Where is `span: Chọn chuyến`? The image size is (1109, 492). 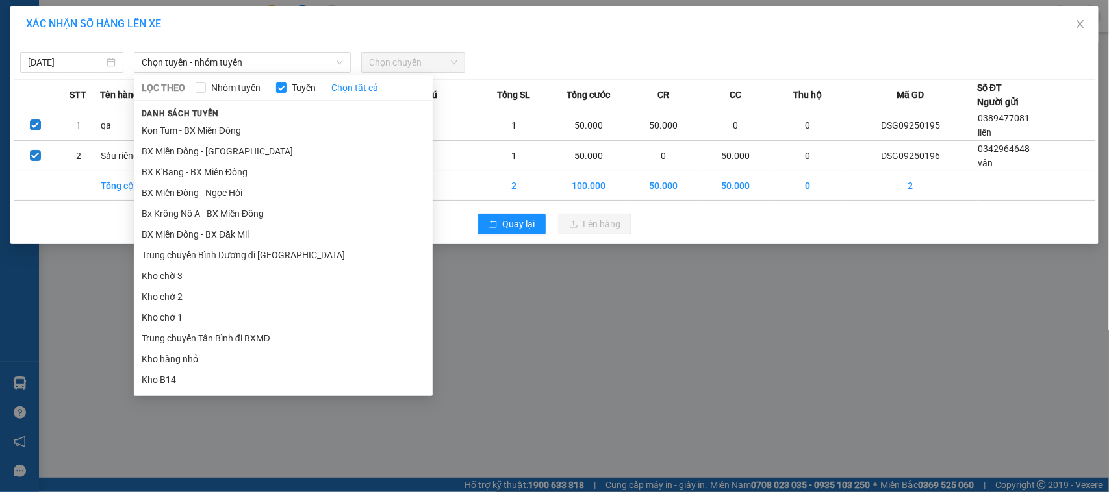
span: Chọn chuyến is located at coordinates (413, 62).